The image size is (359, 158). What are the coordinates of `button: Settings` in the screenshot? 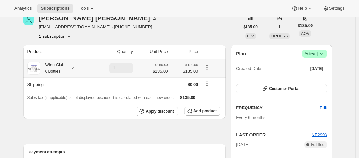 It's located at (334, 8).